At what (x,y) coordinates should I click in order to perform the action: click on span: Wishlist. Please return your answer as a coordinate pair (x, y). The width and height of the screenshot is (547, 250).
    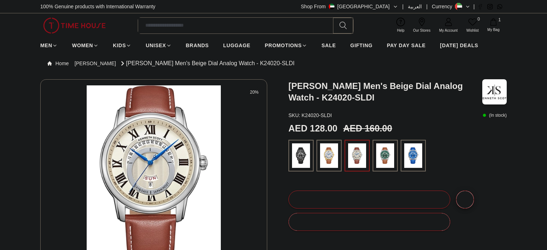
    Looking at the image, I should click on (473, 30).